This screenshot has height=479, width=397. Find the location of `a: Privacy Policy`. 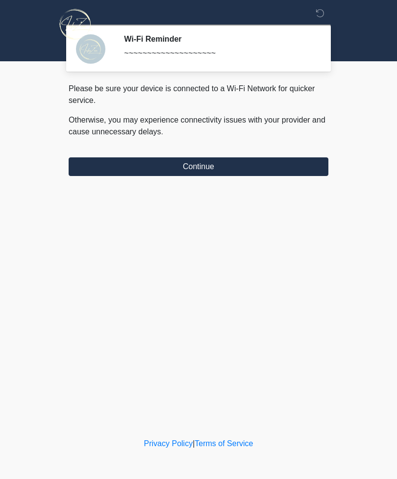

a: Privacy Policy is located at coordinates (169, 443).